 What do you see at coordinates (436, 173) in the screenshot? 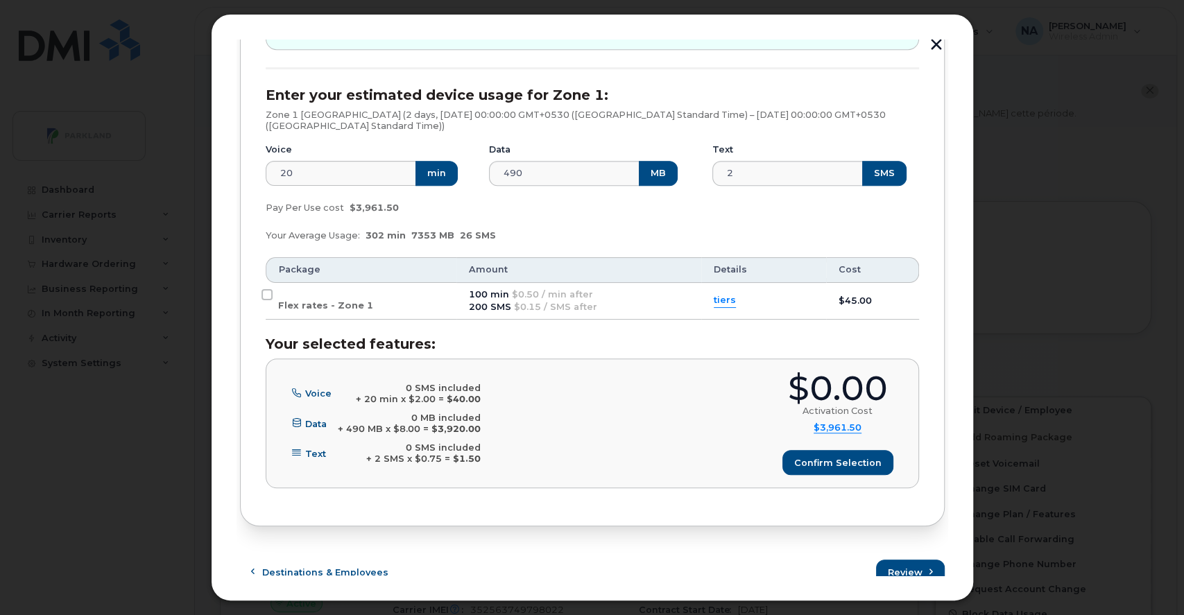
I see `button: min` at bounding box center [436, 173].